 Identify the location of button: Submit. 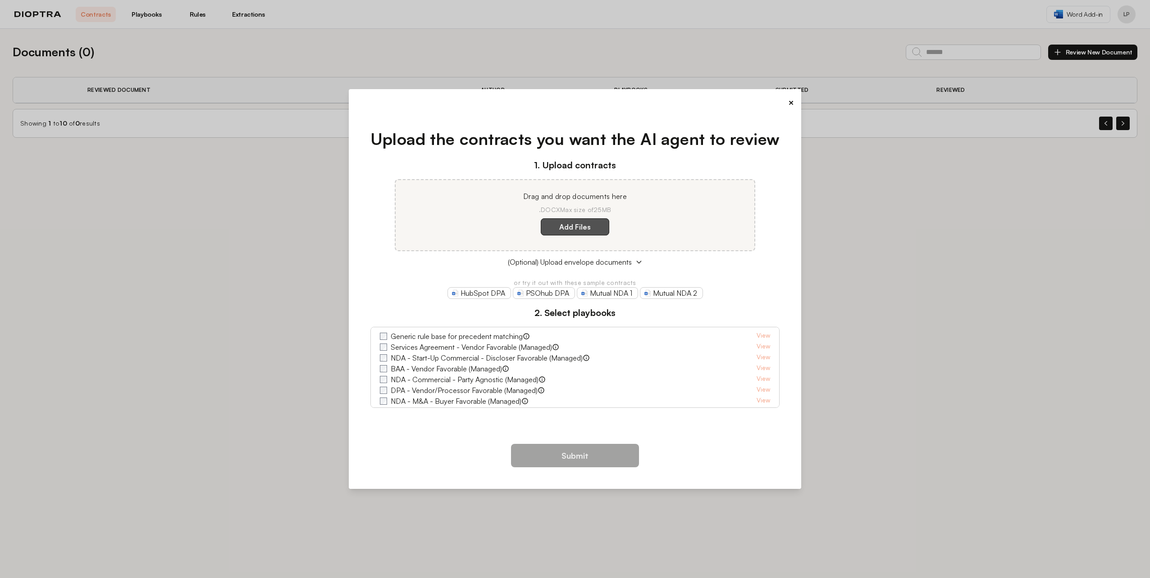
(575, 456).